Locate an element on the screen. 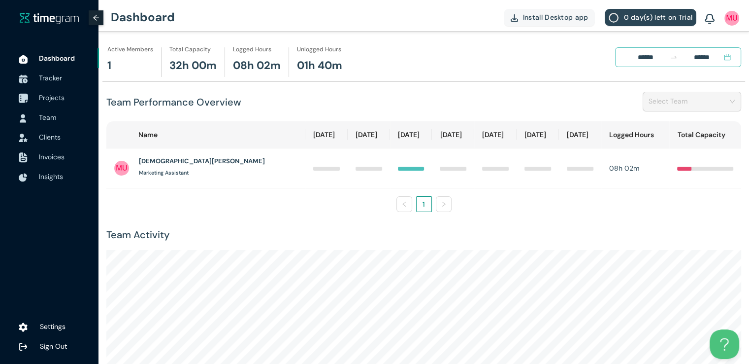  span: Sign Out is located at coordinates (53, 346).